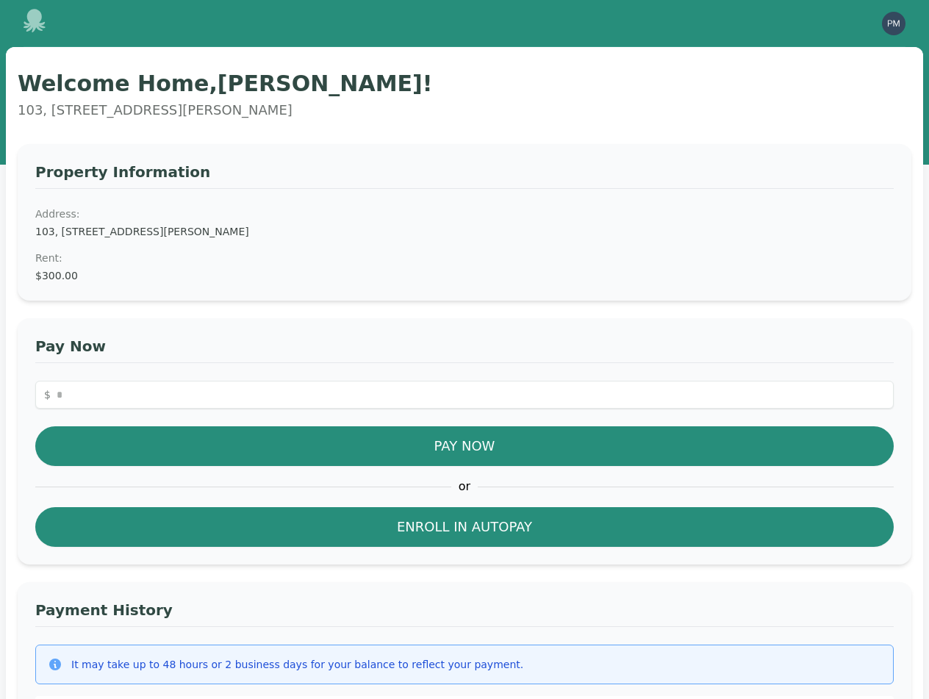 The image size is (929, 699). I want to click on dt: Address:, so click(464, 214).